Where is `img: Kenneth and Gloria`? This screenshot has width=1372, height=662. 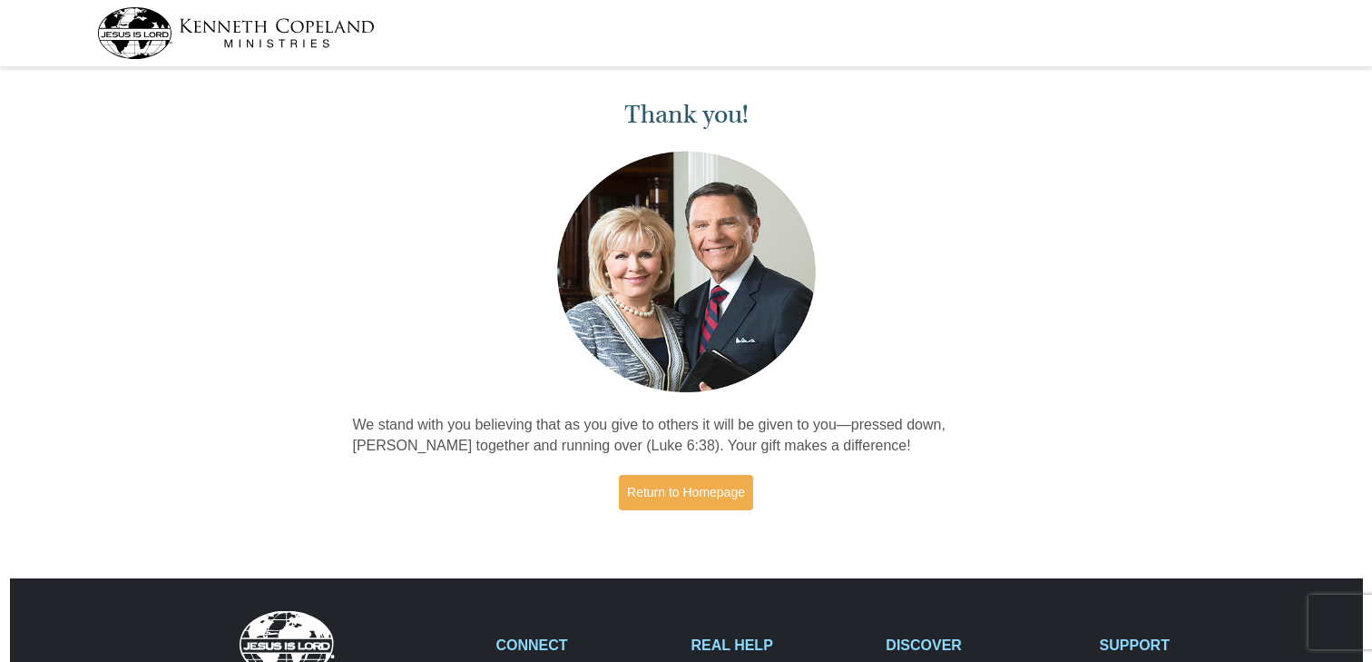 img: Kenneth and Gloria is located at coordinates (686, 271).